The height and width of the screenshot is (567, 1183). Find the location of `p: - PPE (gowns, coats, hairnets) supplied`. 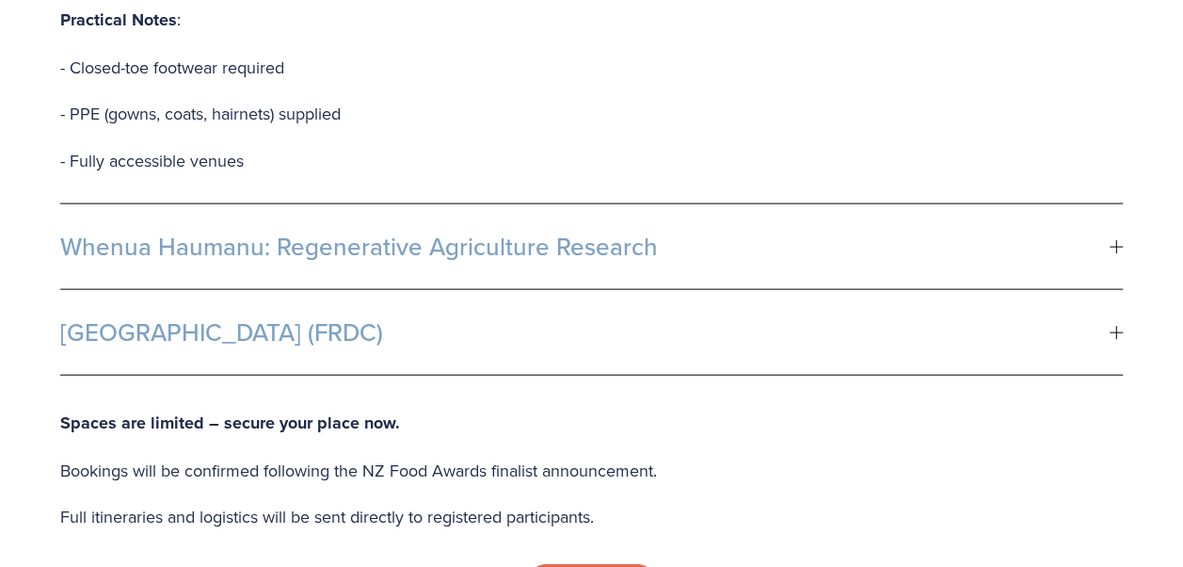

p: - PPE (gowns, coats, hairnets) supplied is located at coordinates (432, 114).